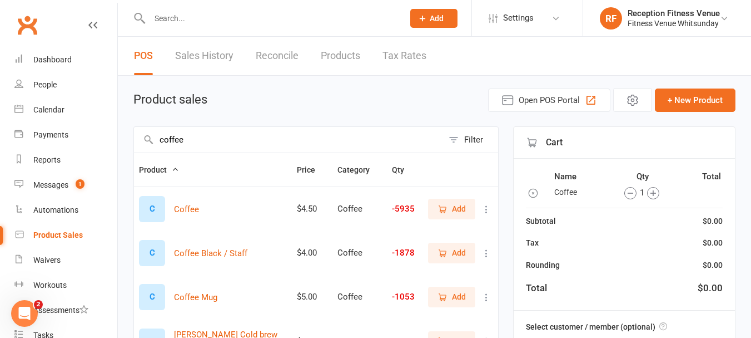 This screenshot has height=338, width=751. Describe the element at coordinates (50, 285) in the screenshot. I see `div: Workouts` at that location.